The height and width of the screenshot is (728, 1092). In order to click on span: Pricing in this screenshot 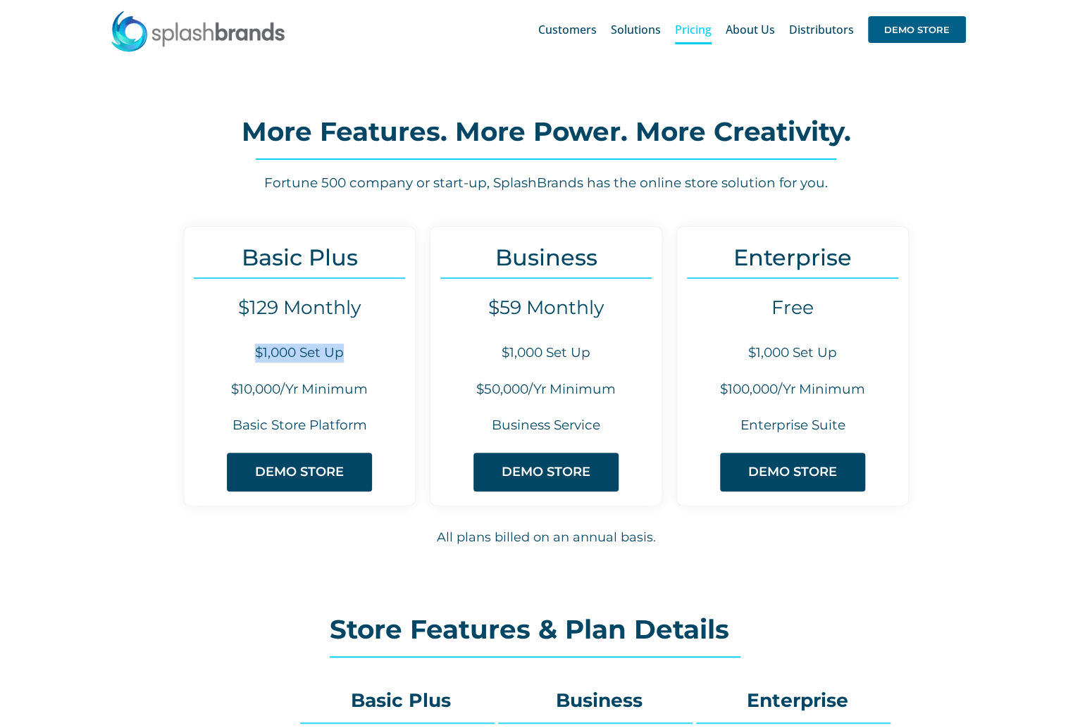, I will do `click(693, 30)`.